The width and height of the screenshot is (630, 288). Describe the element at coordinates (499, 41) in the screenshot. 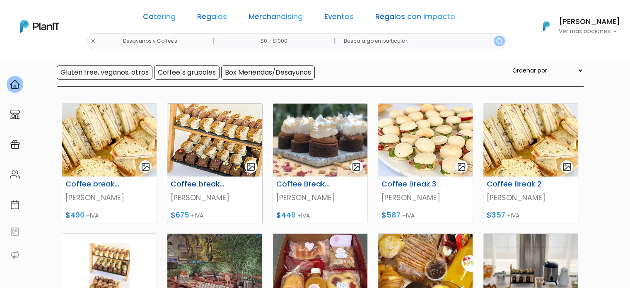

I see `img: search_button-432b6d5273f82d61273b3651a40e1bd1b912527efae98b1b7a1b2c0702e16a8d.svg` at that location.